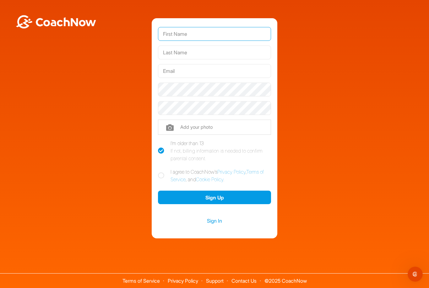 The image size is (429, 288). What do you see at coordinates (221, 151) in the screenshot?
I see `div: I'm older than 13` at bounding box center [221, 151].